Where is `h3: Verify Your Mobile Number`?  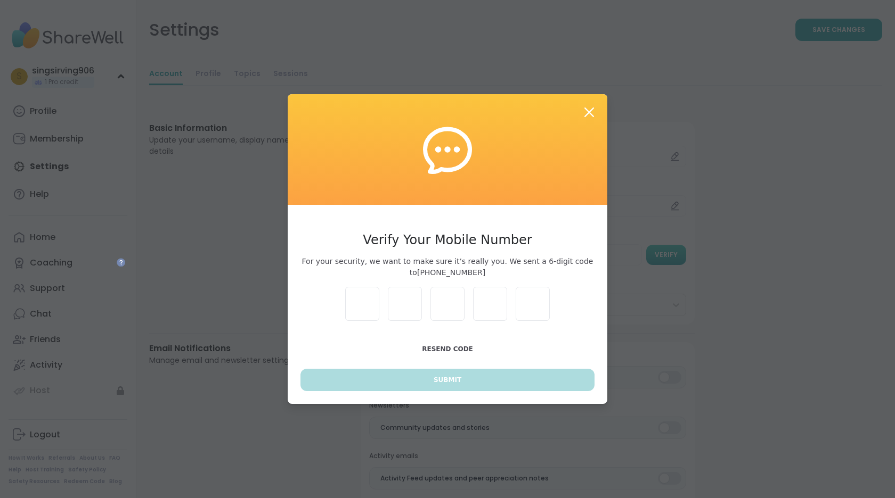
h3: Verify Your Mobile Number is located at coordinates (447, 240).